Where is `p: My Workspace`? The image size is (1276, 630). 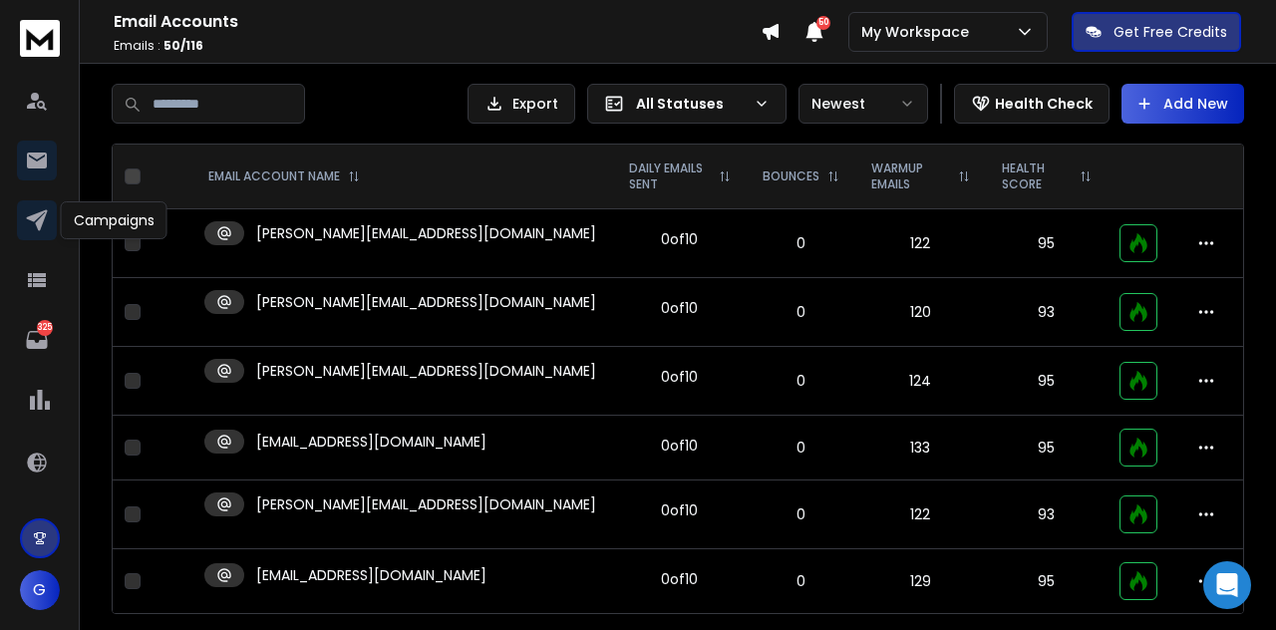
p: My Workspace is located at coordinates (919, 32).